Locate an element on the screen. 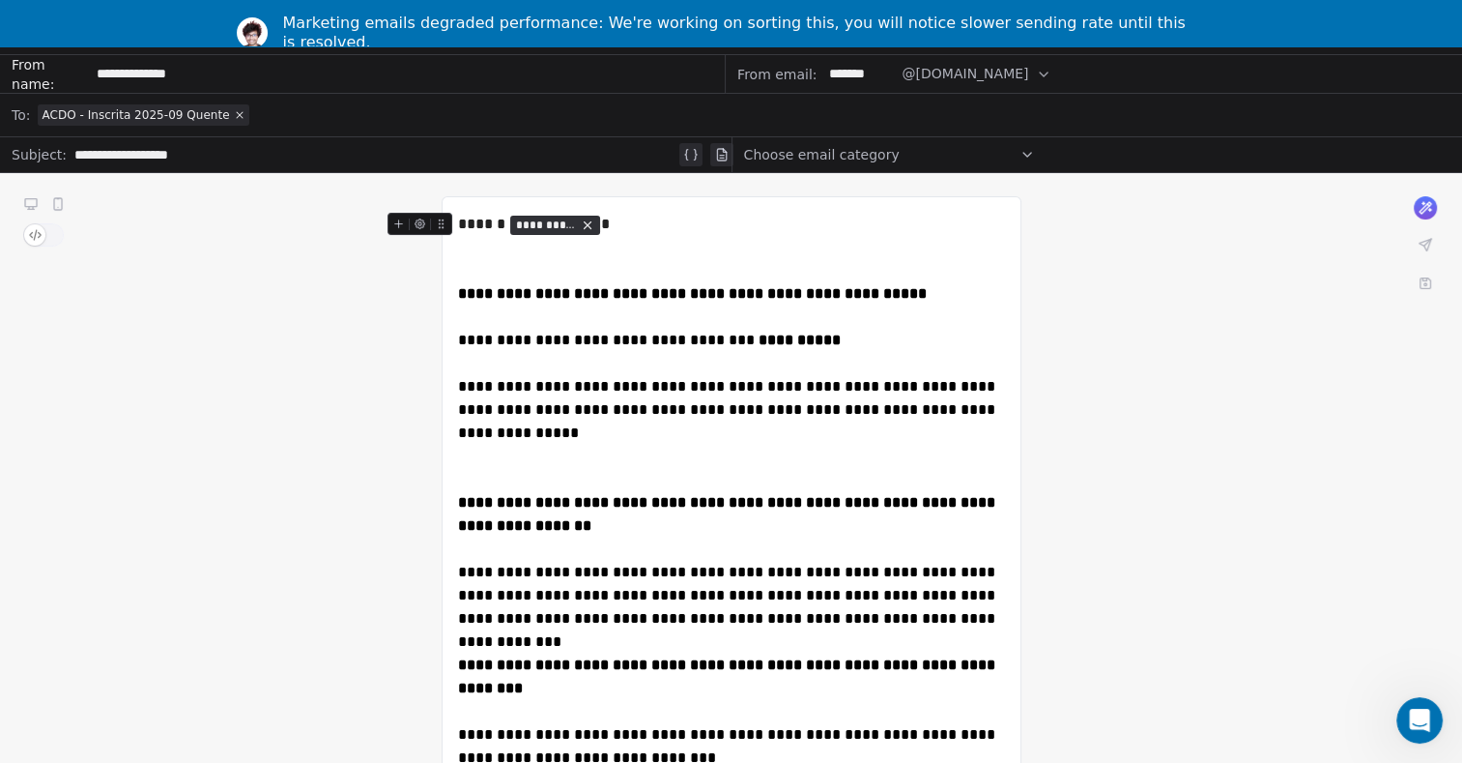 This screenshot has height=763, width=1462. span: To: is located at coordinates (20, 115).